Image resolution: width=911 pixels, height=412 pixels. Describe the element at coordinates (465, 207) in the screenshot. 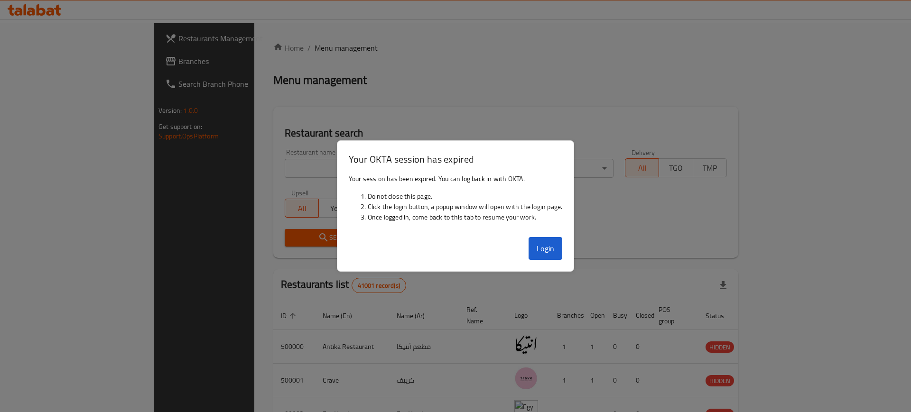

I see `li: Click the login button, a popup window will open with the login page.` at that location.